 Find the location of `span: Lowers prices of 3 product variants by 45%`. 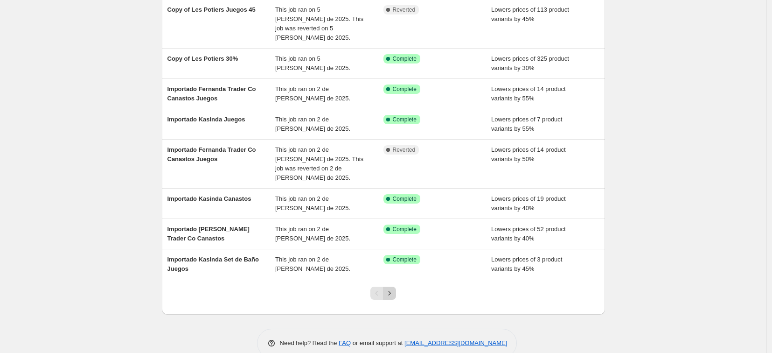

span: Lowers prices of 3 product variants by 45% is located at coordinates (527, 264).